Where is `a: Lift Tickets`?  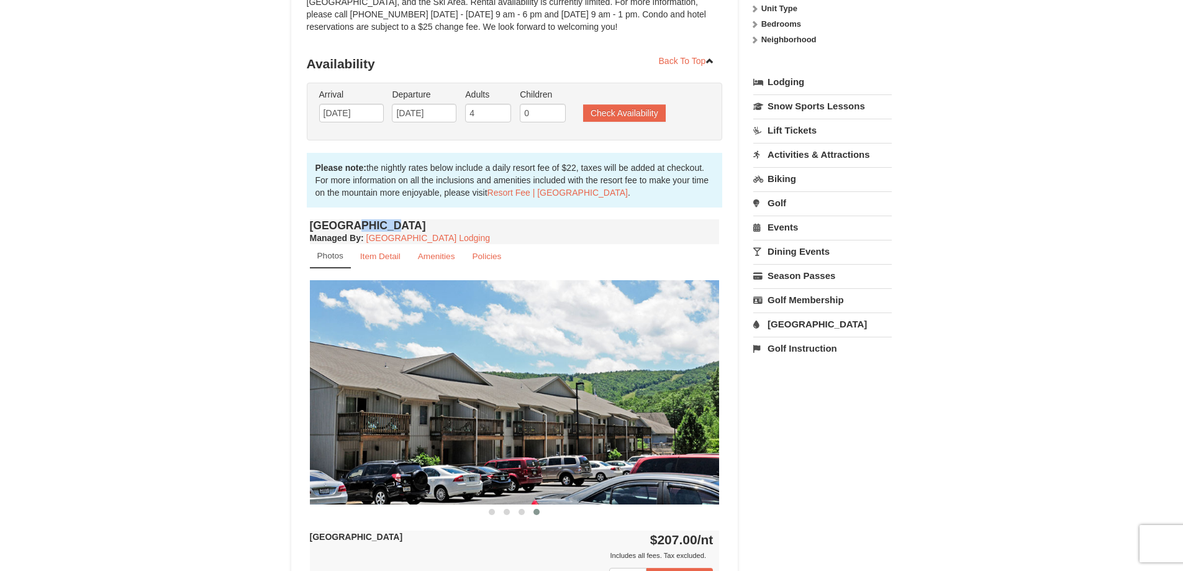
a: Lift Tickets is located at coordinates (822, 130).